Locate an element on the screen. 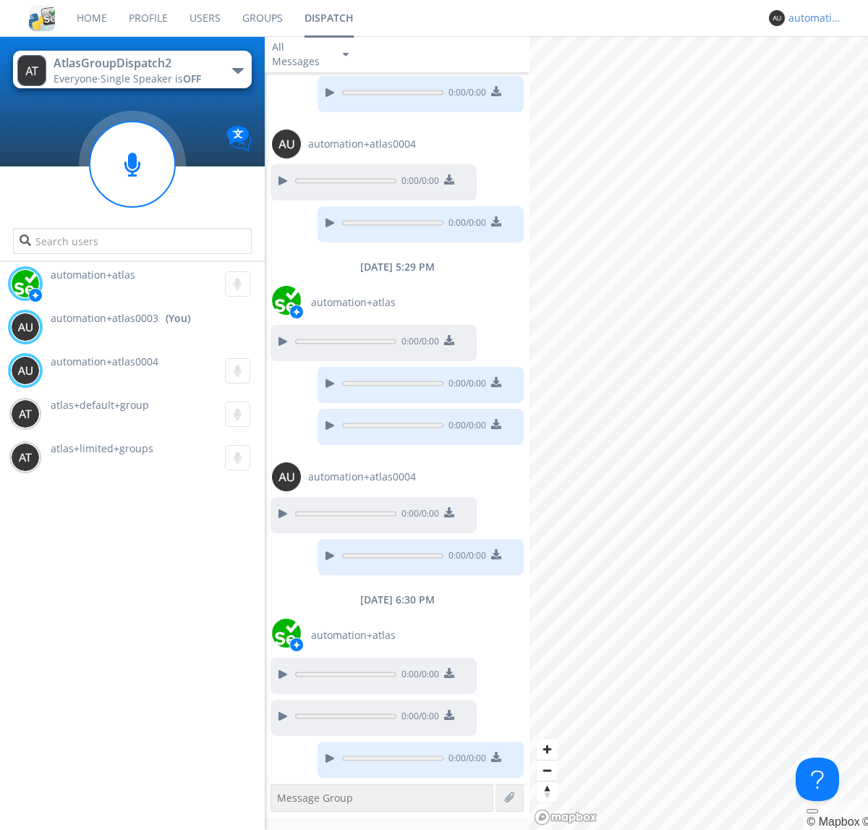 The width and height of the screenshot is (868, 830). div: (You) is located at coordinates (178, 318).